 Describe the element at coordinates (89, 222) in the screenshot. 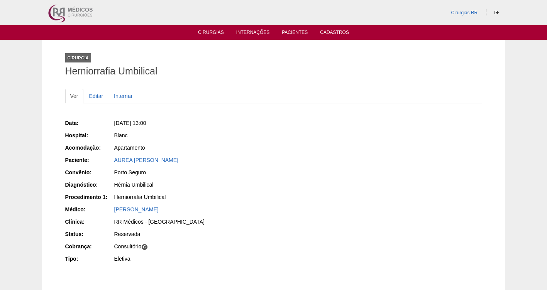

I see `div: Clínica:` at that location.